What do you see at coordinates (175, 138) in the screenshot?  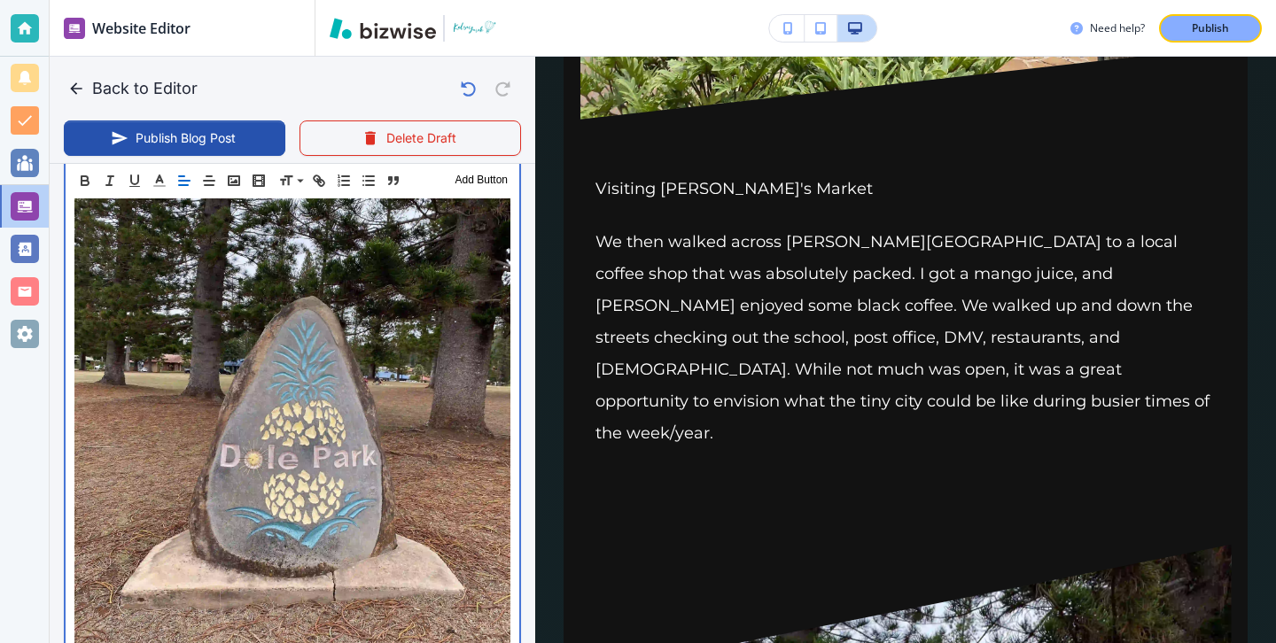 I see `button: Publish Blog Post` at bounding box center [175, 138].